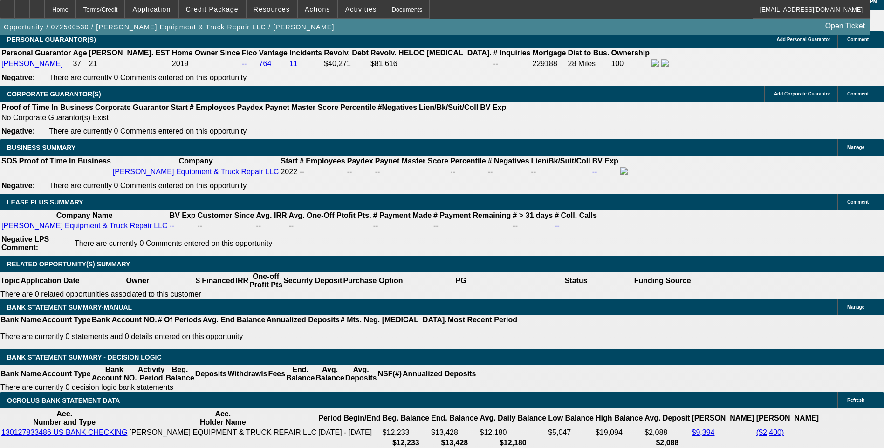 This screenshot has width=884, height=448. Describe the element at coordinates (317, 9) in the screenshot. I see `button: Actions` at that location.